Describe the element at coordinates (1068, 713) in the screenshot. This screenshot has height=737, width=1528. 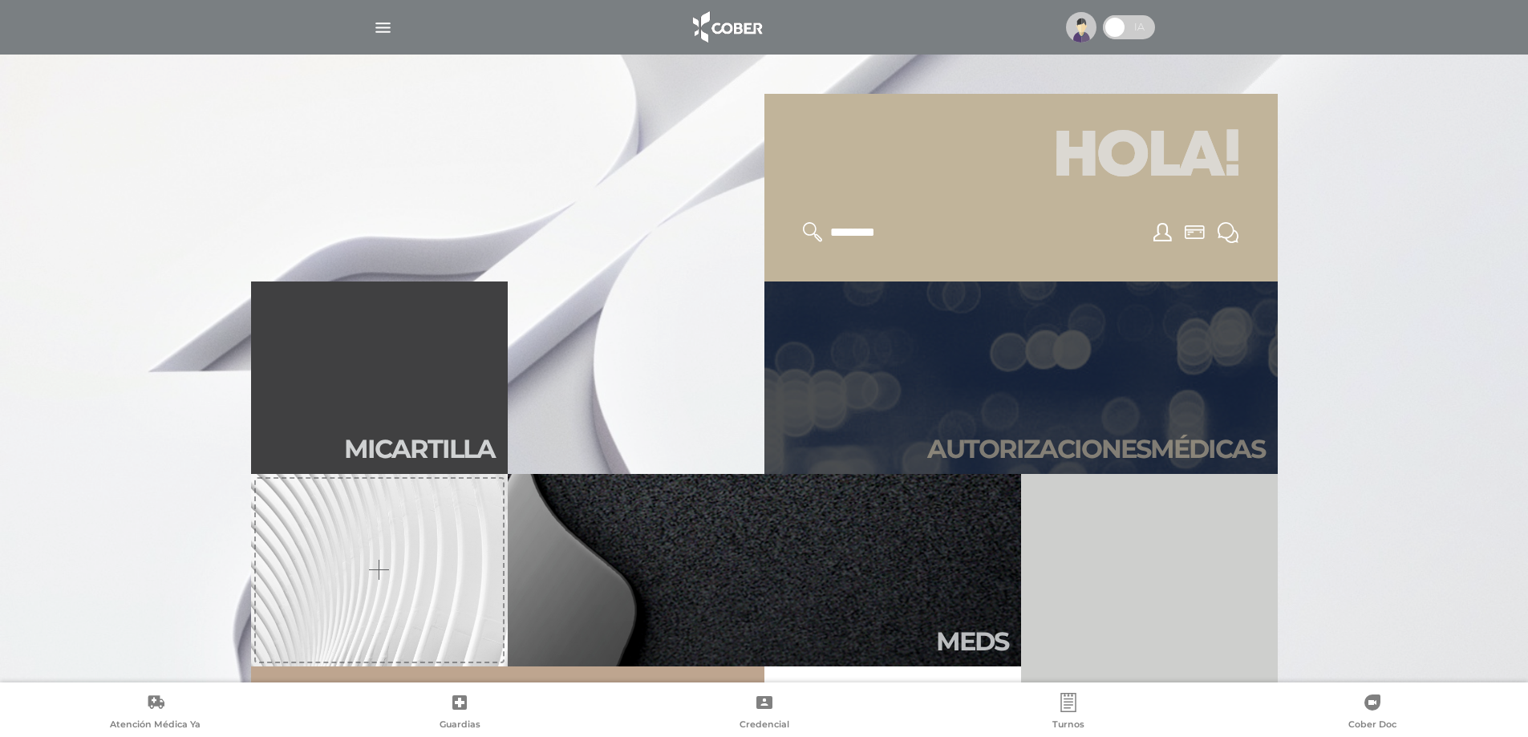
I see `a: Turnos` at that location.